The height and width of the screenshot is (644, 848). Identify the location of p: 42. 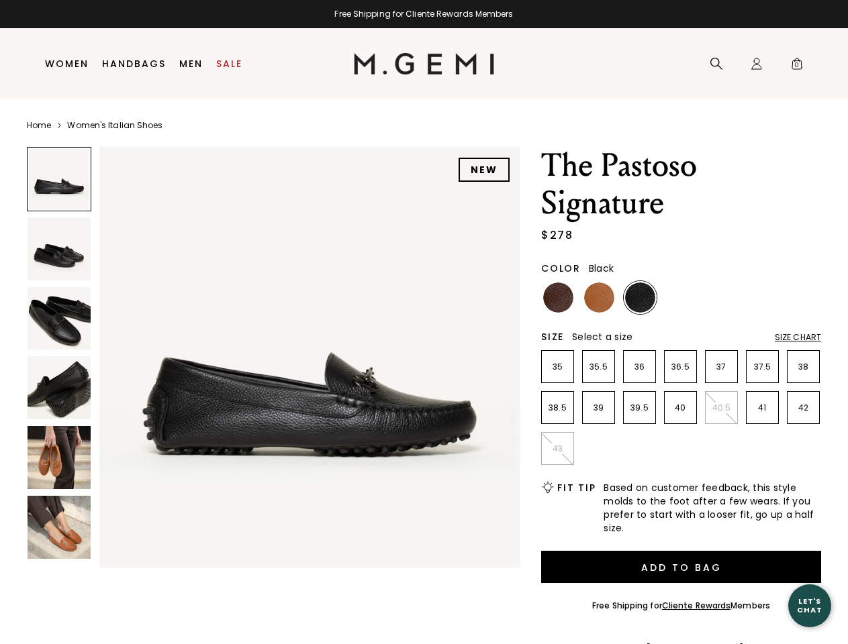
(803, 408).